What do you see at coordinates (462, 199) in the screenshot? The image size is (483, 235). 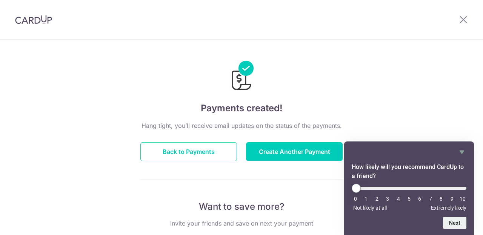 I see `li: 10` at bounding box center [462, 199].